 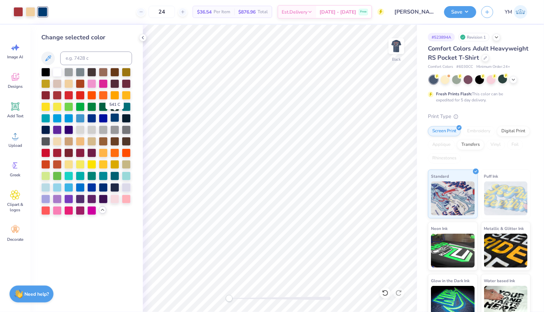 What do you see at coordinates (15, 239) in the screenshot?
I see `span: Decorate` at bounding box center [15, 239].